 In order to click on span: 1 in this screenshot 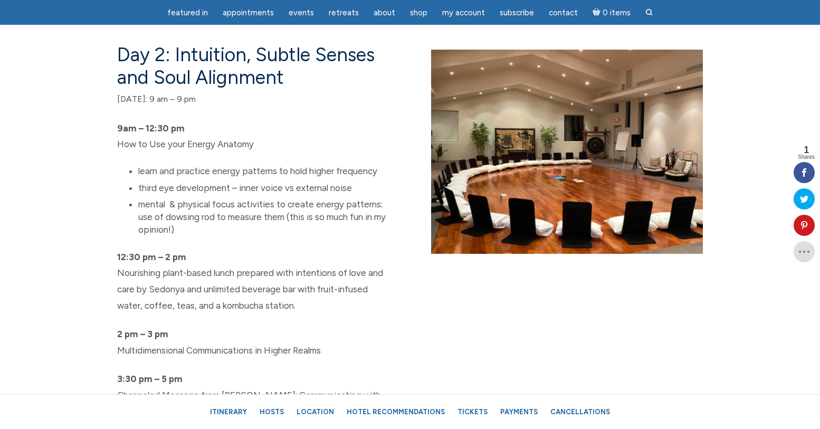, I will do `click(806, 150)`.